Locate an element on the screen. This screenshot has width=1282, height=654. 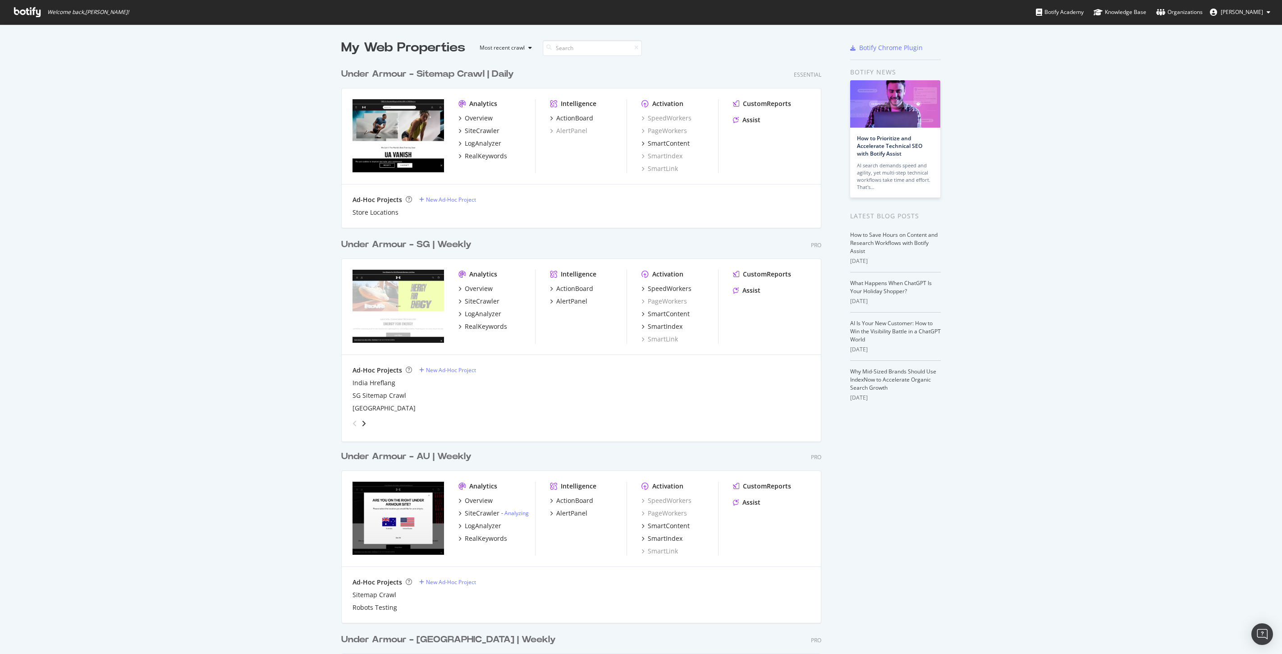
button: Most recent crawl is located at coordinates (504, 48).